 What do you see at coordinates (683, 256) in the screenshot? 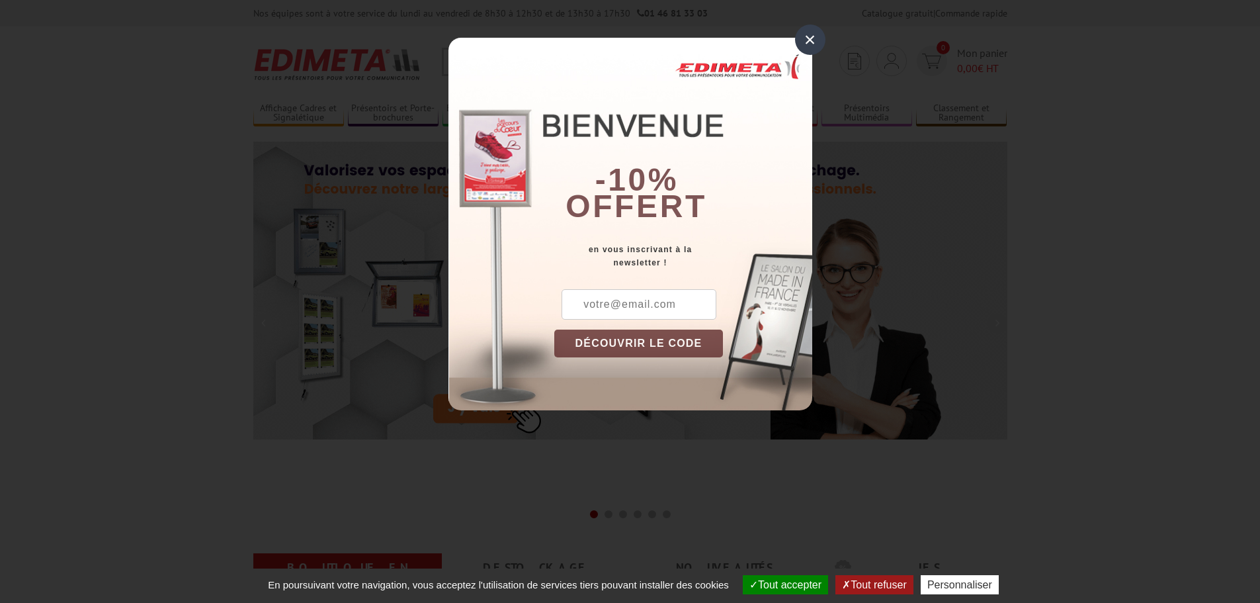
I see `div: en vous inscrivant à la newsletter !` at bounding box center [683, 256].